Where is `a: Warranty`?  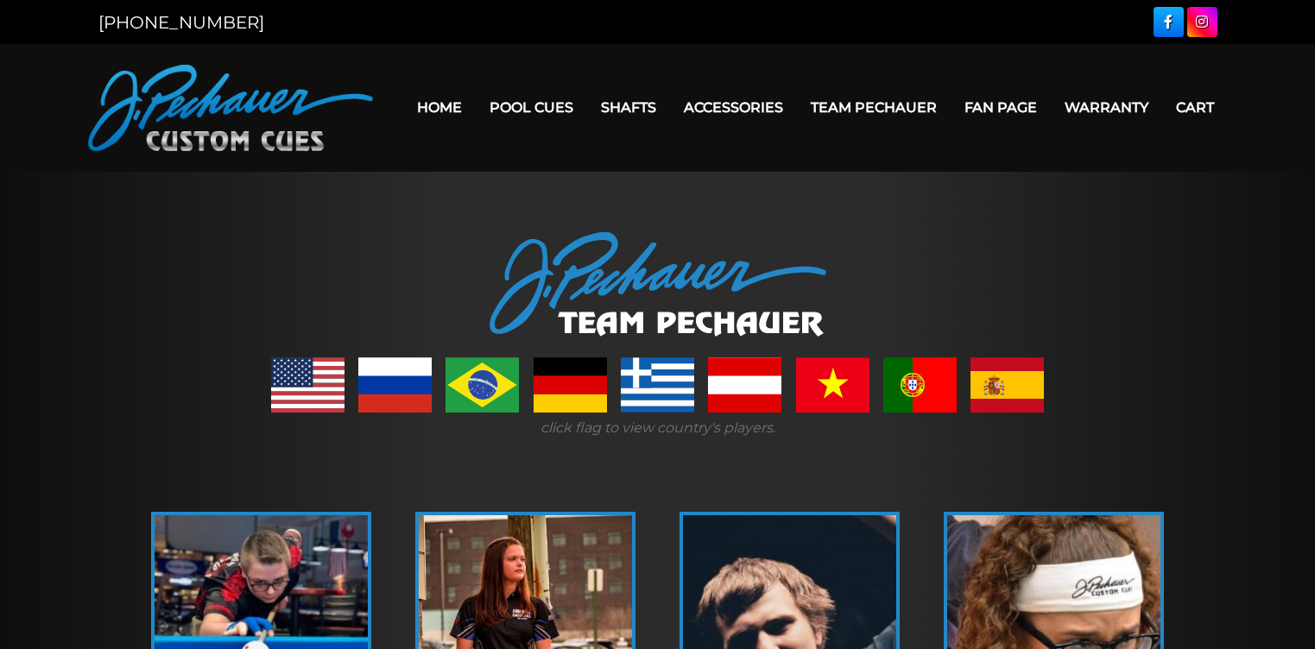 a: Warranty is located at coordinates (1106, 107).